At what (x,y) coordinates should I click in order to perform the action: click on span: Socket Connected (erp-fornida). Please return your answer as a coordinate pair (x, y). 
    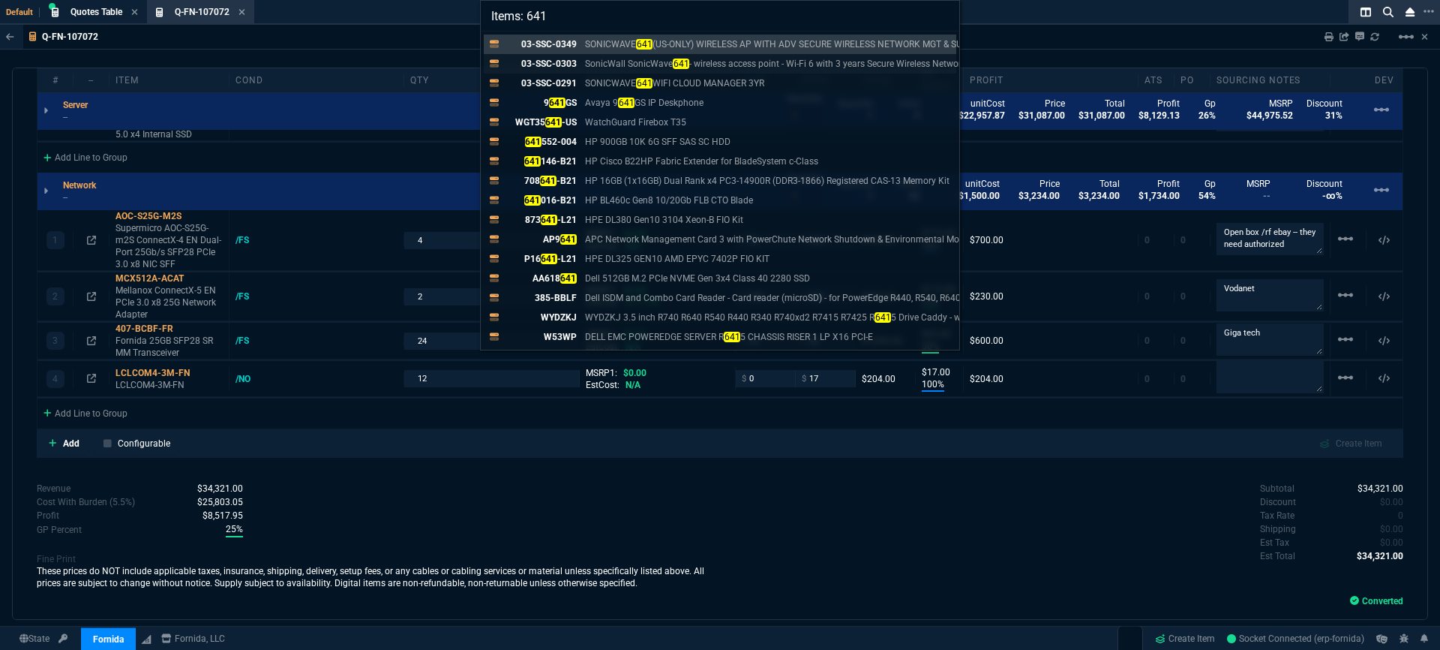
    Looking at the image, I should click on (1295, 638).